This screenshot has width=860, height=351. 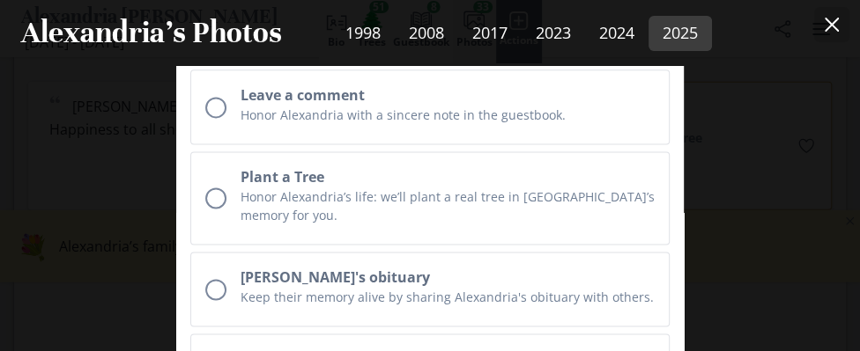 I want to click on p: Honor Alexandria with a sincere note in the guestbook., so click(x=447, y=115).